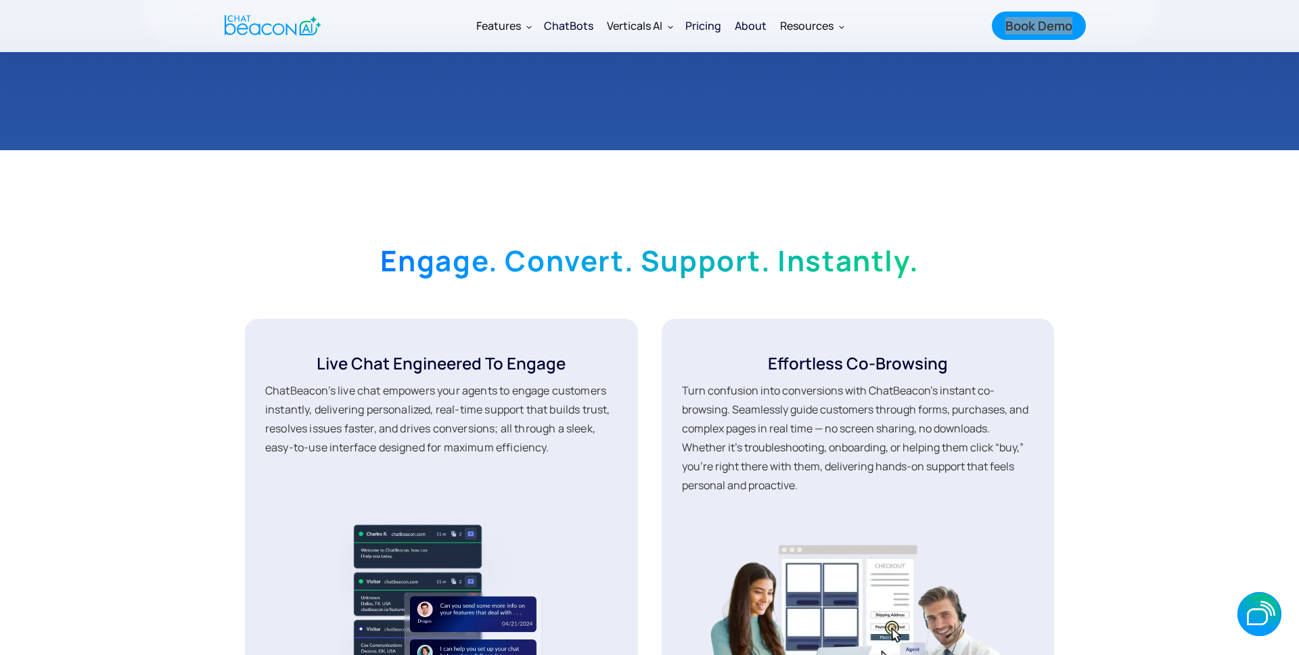  I want to click on div: ChatBots, so click(568, 26).